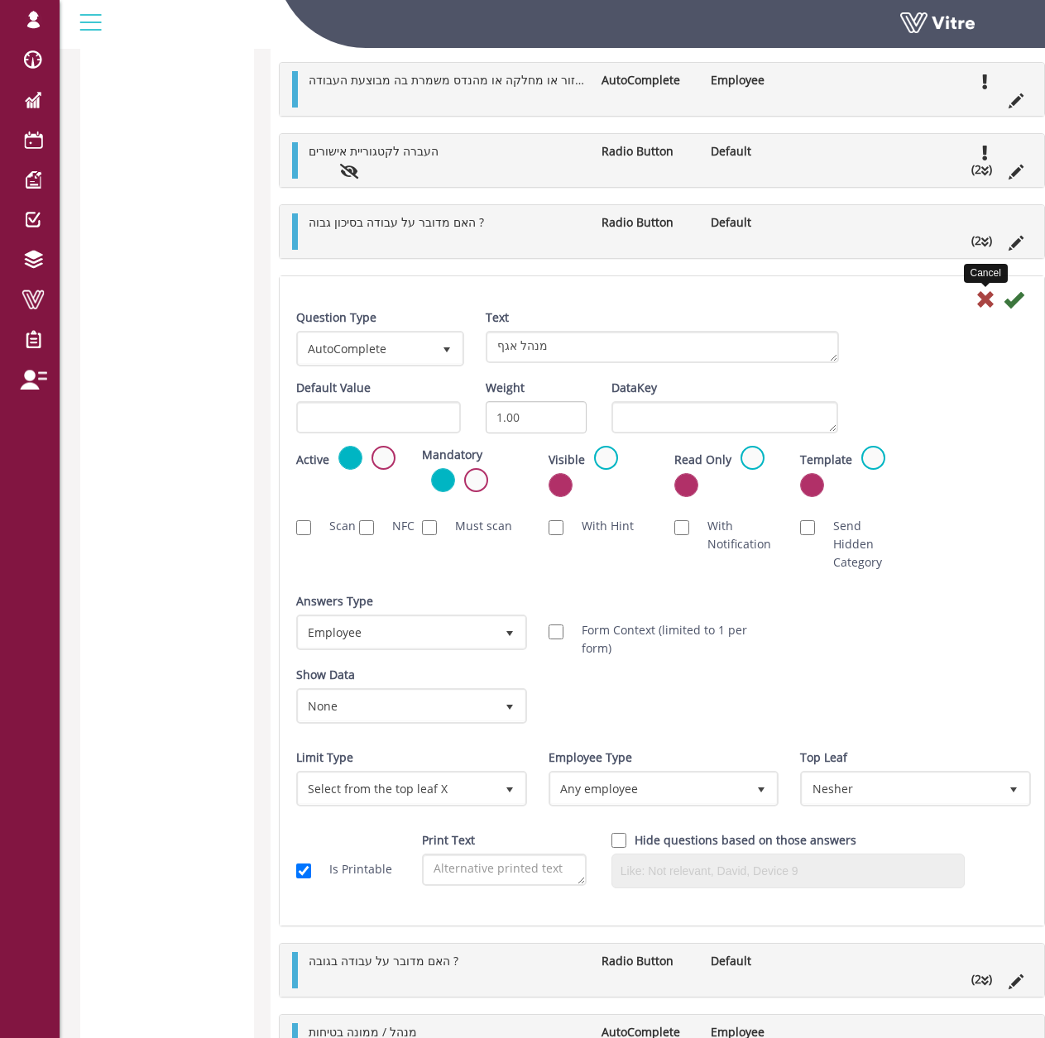 This screenshot has height=1038, width=1045. What do you see at coordinates (807, 528) in the screenshot?
I see `input: Send Hidden Category` at bounding box center [807, 528].